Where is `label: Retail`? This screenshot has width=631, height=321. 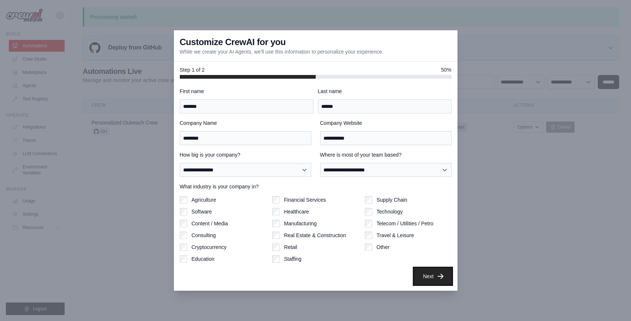
label: Retail is located at coordinates (291, 247).